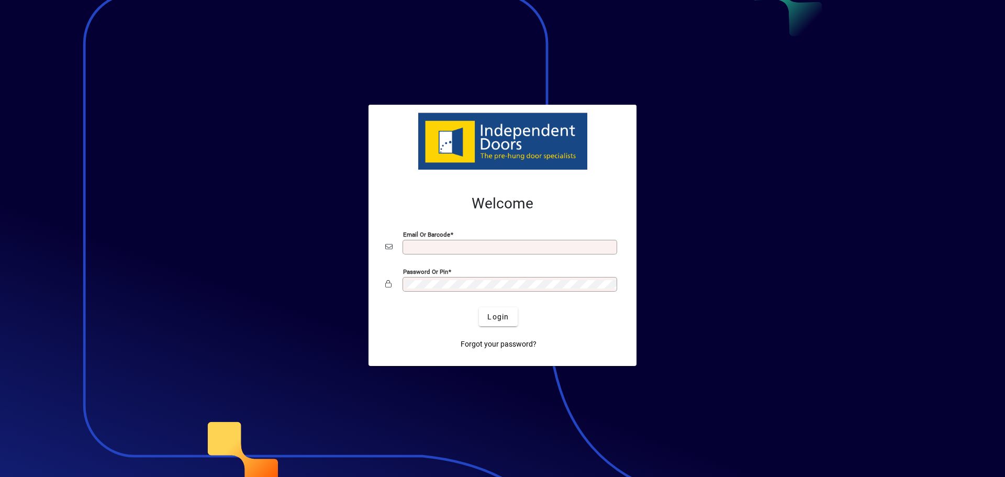 This screenshot has height=477, width=1005. What do you see at coordinates (498, 317) in the screenshot?
I see `button: Login` at bounding box center [498, 317].